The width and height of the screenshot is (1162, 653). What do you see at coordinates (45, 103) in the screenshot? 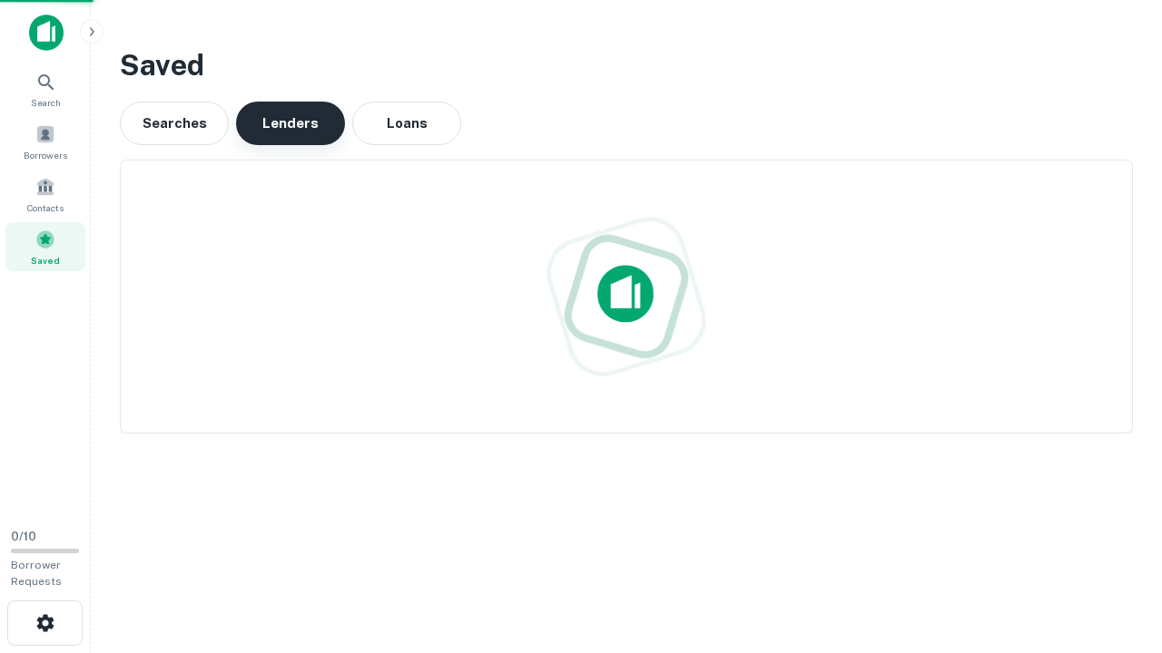
I see `span: Search` at bounding box center [45, 103].